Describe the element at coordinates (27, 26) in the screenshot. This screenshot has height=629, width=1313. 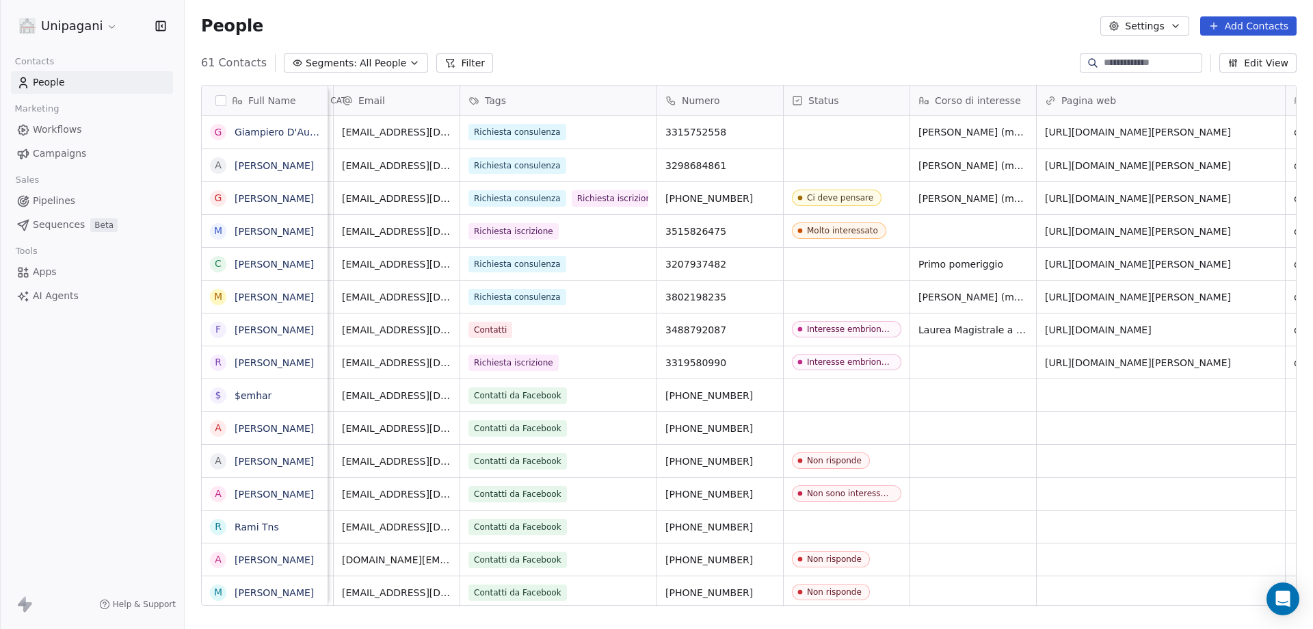
I see `img: logo%20unipagani.png` at that location.